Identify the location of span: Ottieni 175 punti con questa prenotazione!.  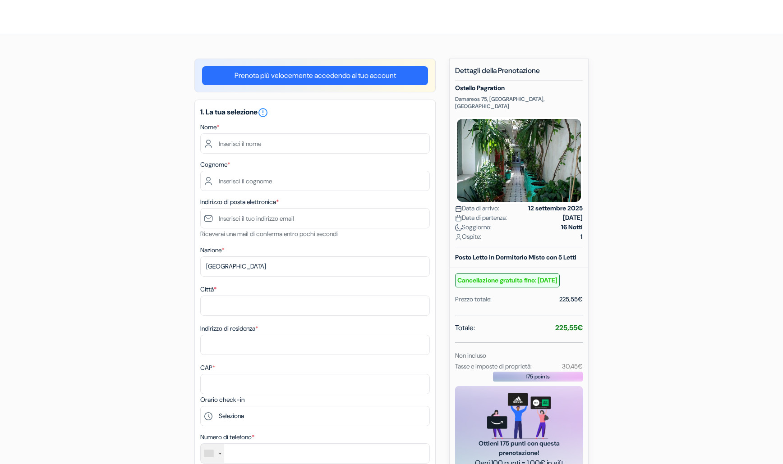
(518, 449).